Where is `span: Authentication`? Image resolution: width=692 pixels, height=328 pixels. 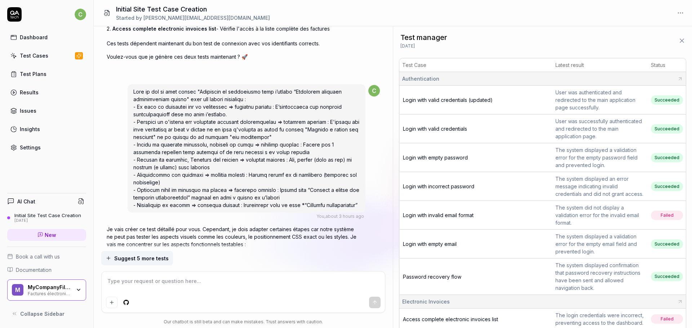 span: Authentication is located at coordinates (420, 79).